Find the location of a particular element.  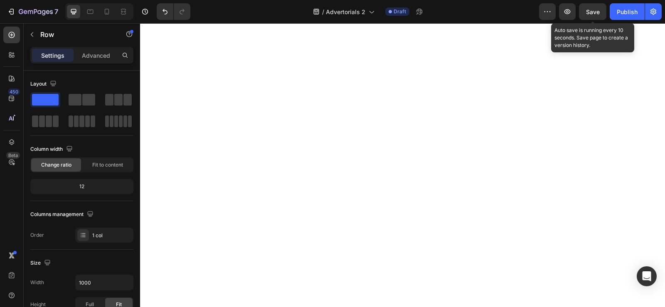

div: Publish is located at coordinates (628, 12).